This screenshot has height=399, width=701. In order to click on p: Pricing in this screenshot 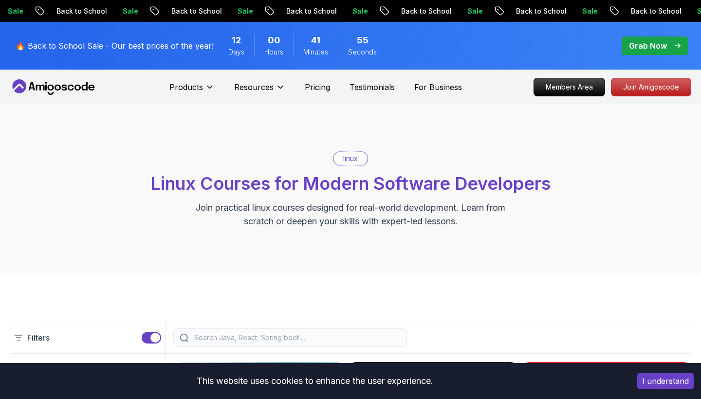, I will do `click(317, 87)`.